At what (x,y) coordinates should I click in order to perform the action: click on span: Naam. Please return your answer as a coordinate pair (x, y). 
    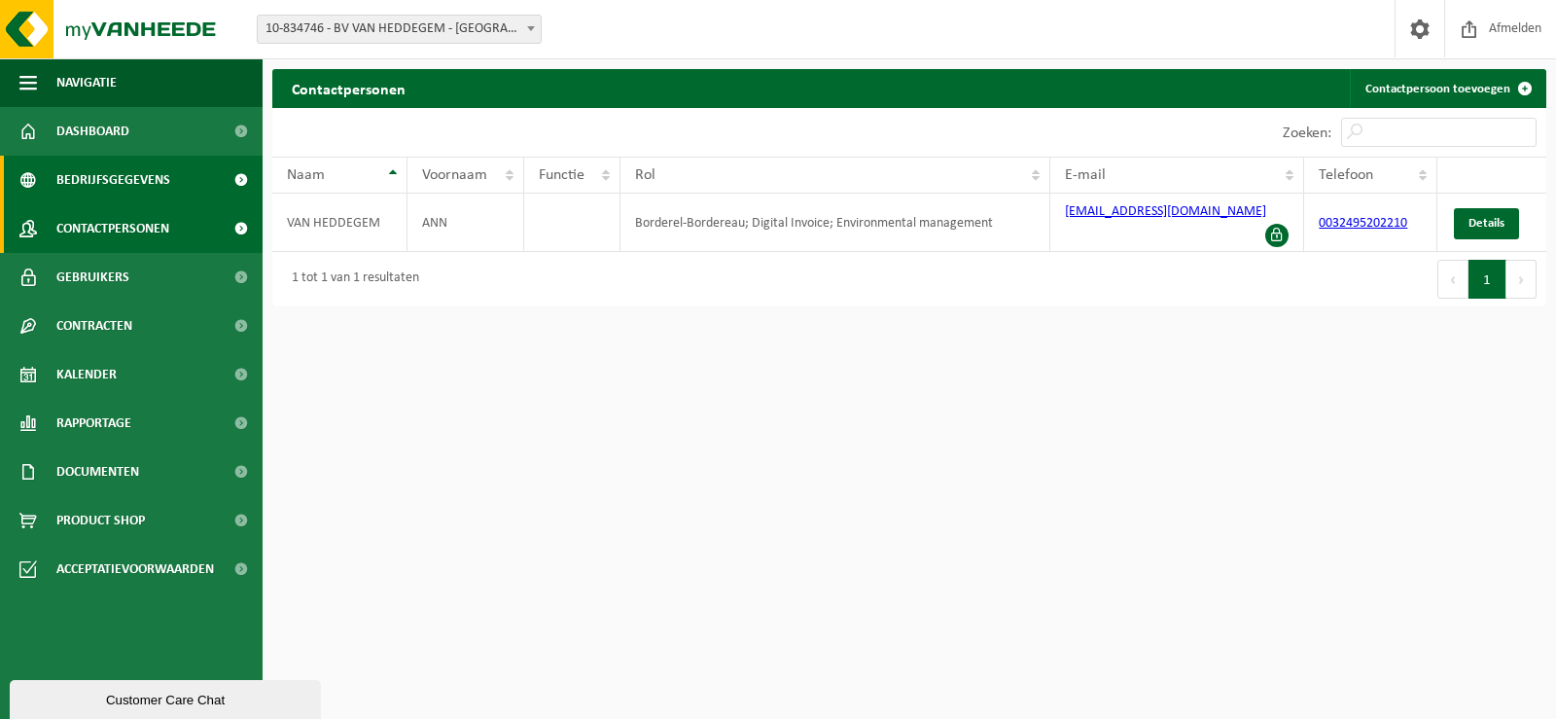
    Looking at the image, I should click on (305, 175).